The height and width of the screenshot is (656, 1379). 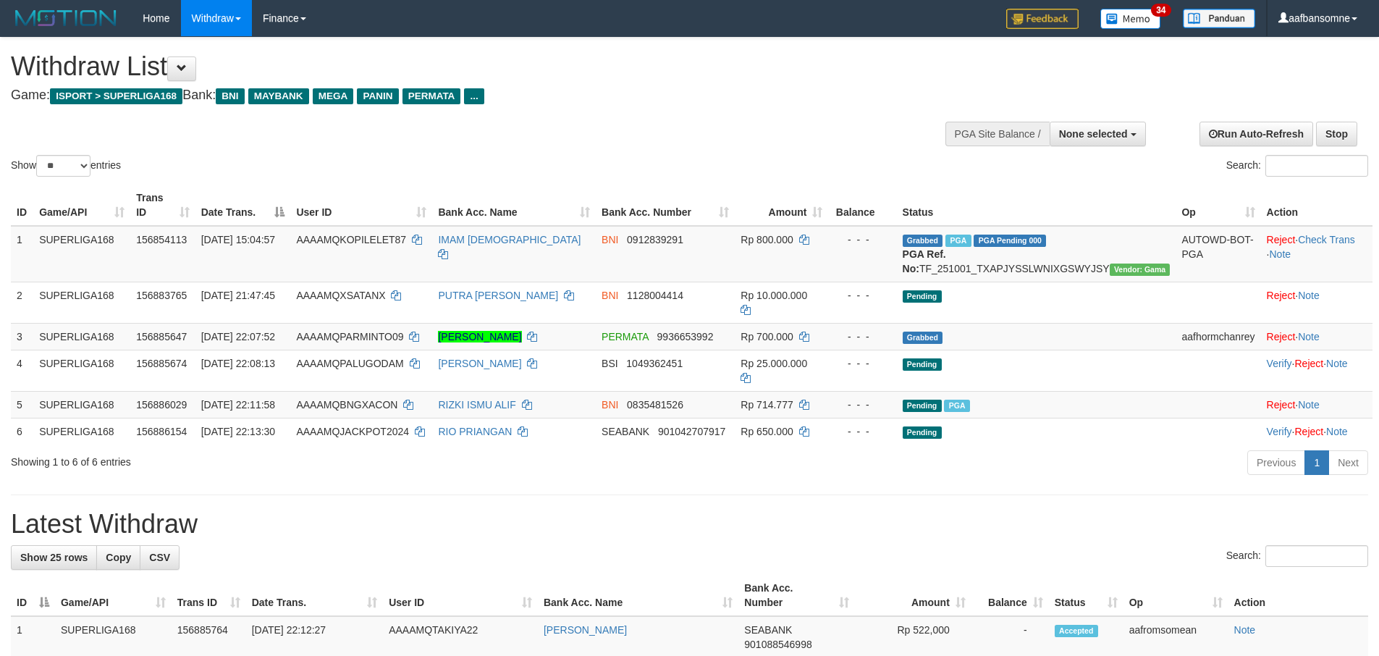 What do you see at coordinates (774, 295) in the screenshot?
I see `span: Rp 10.000.000` at bounding box center [774, 295].